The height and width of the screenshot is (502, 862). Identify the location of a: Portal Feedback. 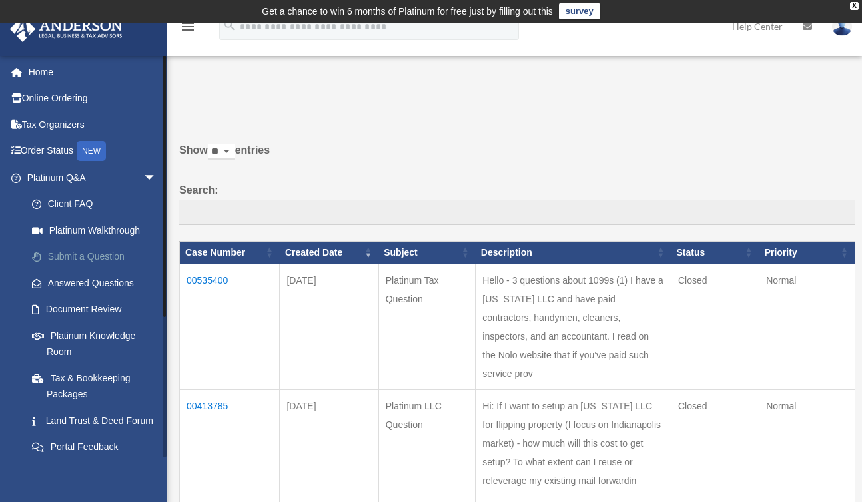
(97, 448).